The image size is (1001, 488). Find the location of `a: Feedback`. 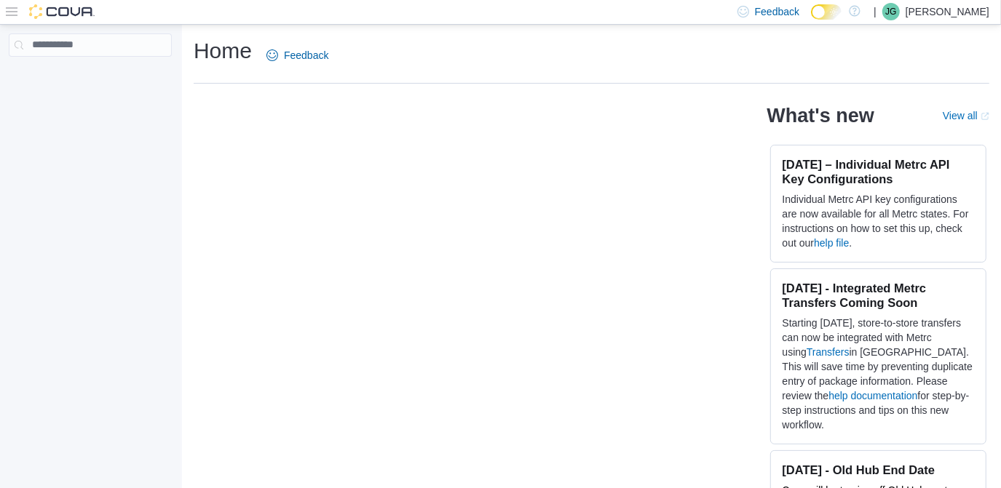

a: Feedback is located at coordinates (297, 55).